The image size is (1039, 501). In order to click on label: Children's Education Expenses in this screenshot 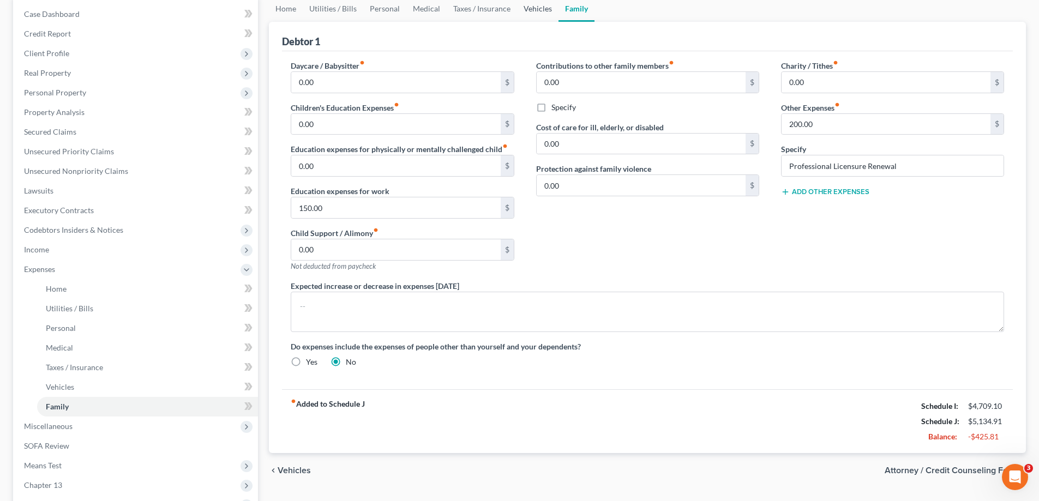, I will do `click(345, 107)`.